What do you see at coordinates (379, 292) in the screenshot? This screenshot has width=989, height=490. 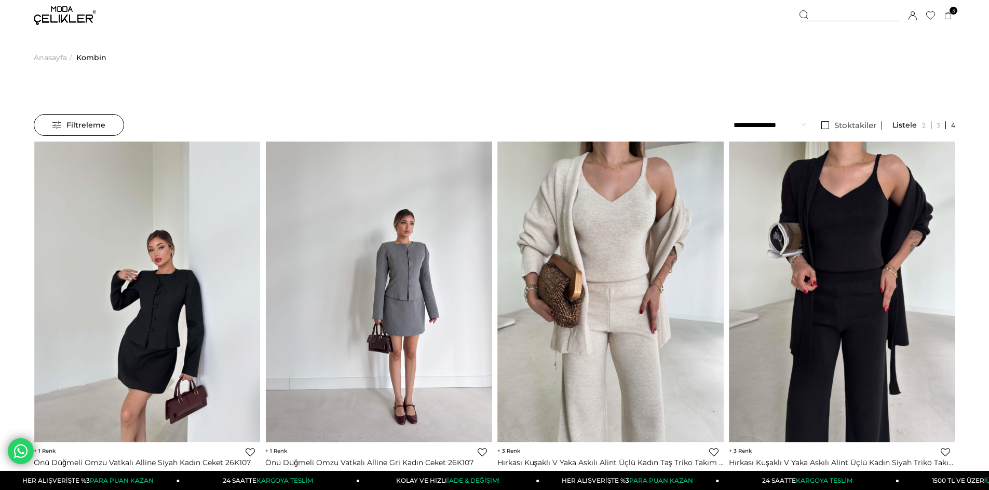 I see `img: Önü Düğmeli Omzu Vatkalı Alline Gri Kadın Ceket 26K107` at bounding box center [379, 292].